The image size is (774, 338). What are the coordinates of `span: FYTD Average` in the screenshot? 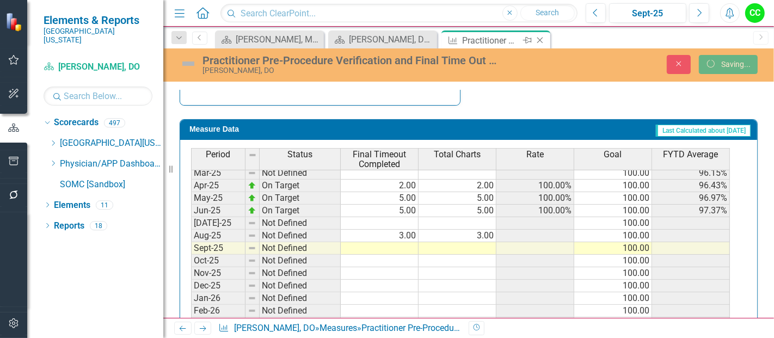 It's located at (691, 155).